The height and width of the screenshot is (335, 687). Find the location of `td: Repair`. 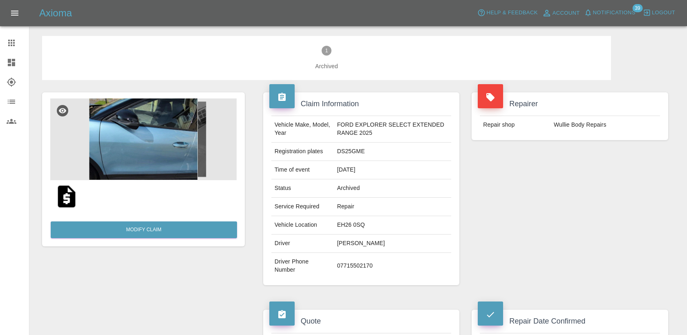

td: Repair is located at coordinates (393, 207).